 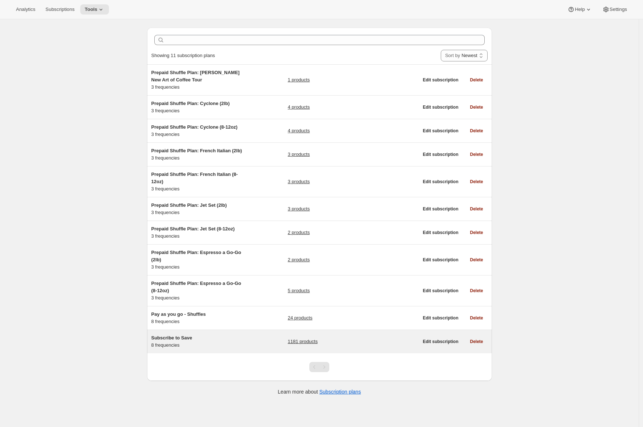 What do you see at coordinates (195, 127) in the screenshot?
I see `span: Prepaid Shuffle Plan: Cyclone (8-12oz)` at bounding box center [195, 127].